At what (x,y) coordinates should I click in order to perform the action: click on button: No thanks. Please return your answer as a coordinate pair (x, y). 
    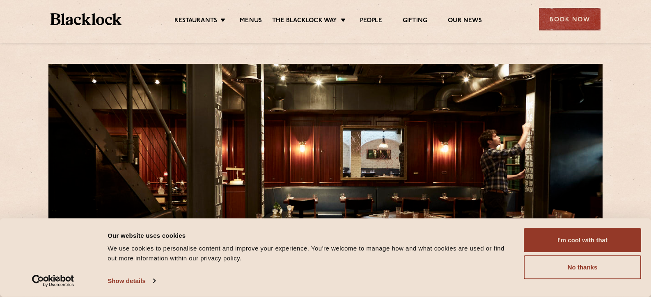
    Looking at the image, I should click on (583, 267).